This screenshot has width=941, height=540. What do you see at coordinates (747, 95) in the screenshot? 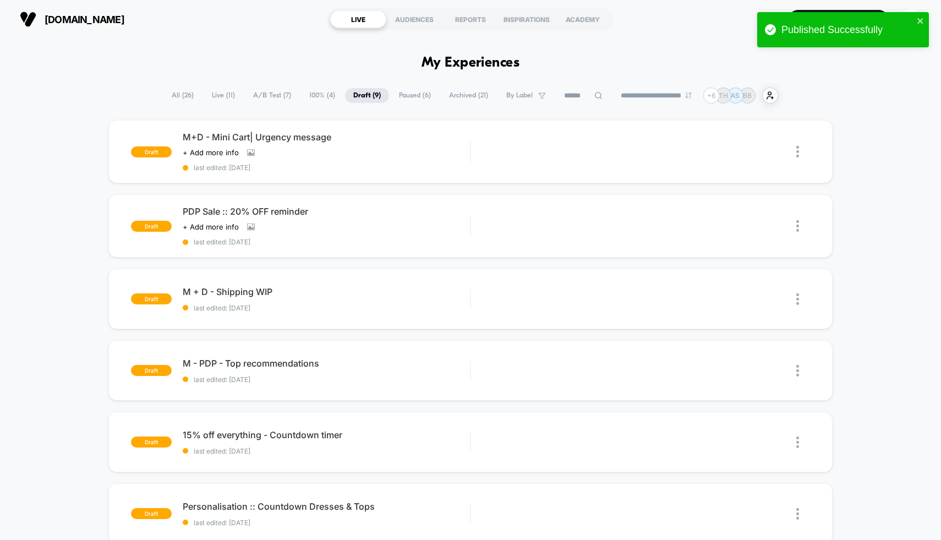
I see `p: BB` at bounding box center [747, 95].